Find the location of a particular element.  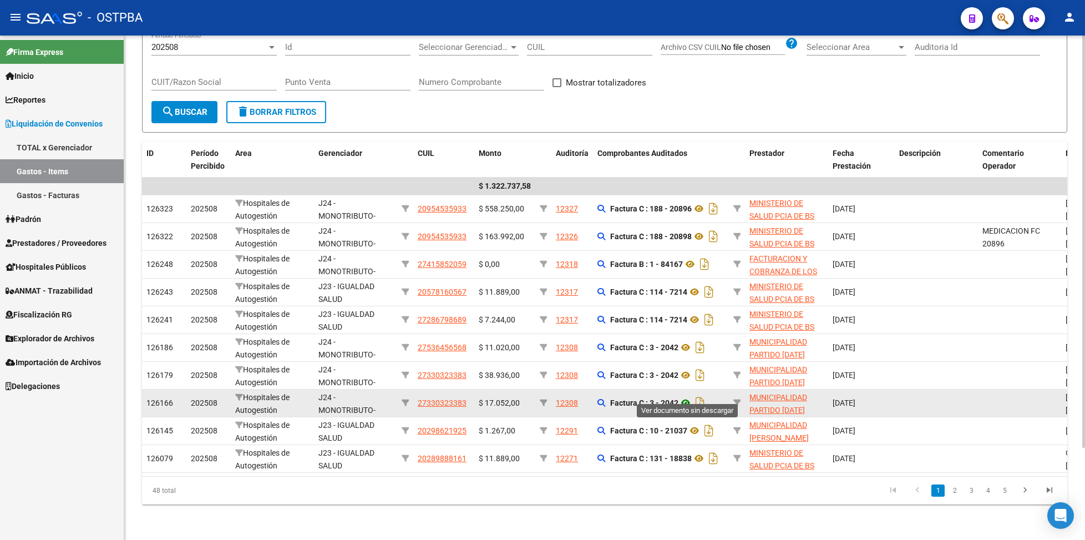

span: 27330323383 is located at coordinates (442, 403).